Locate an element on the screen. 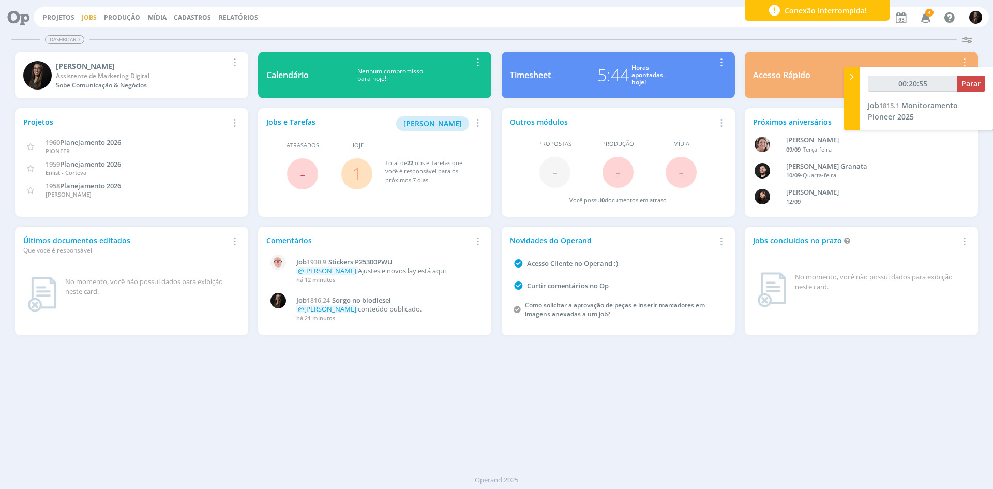 The image size is (993, 489). span: Terça-feira is located at coordinates (817, 149).